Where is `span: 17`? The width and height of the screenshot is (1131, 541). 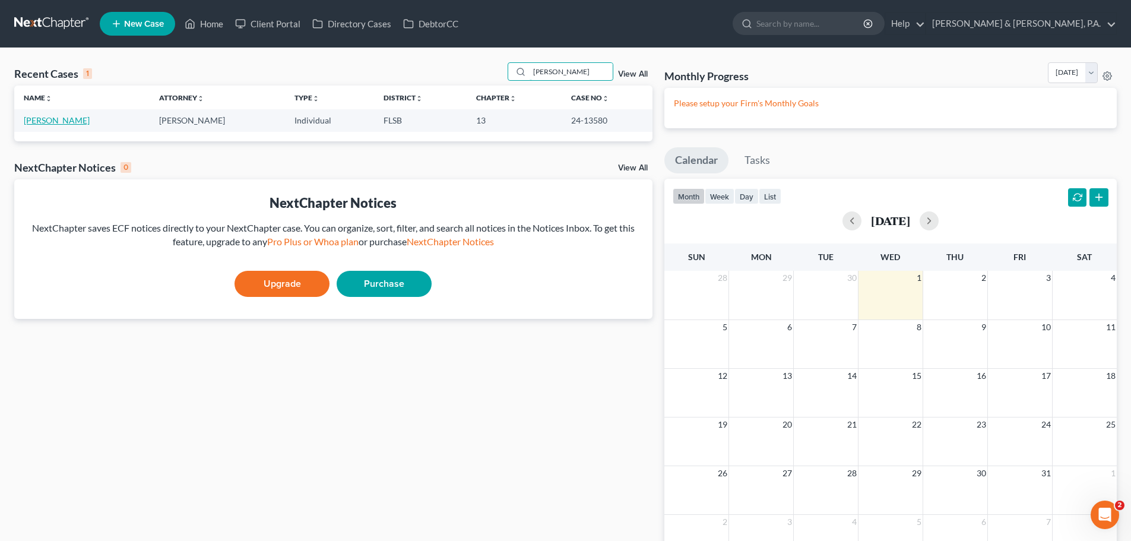 span: 17 is located at coordinates (1046, 376).